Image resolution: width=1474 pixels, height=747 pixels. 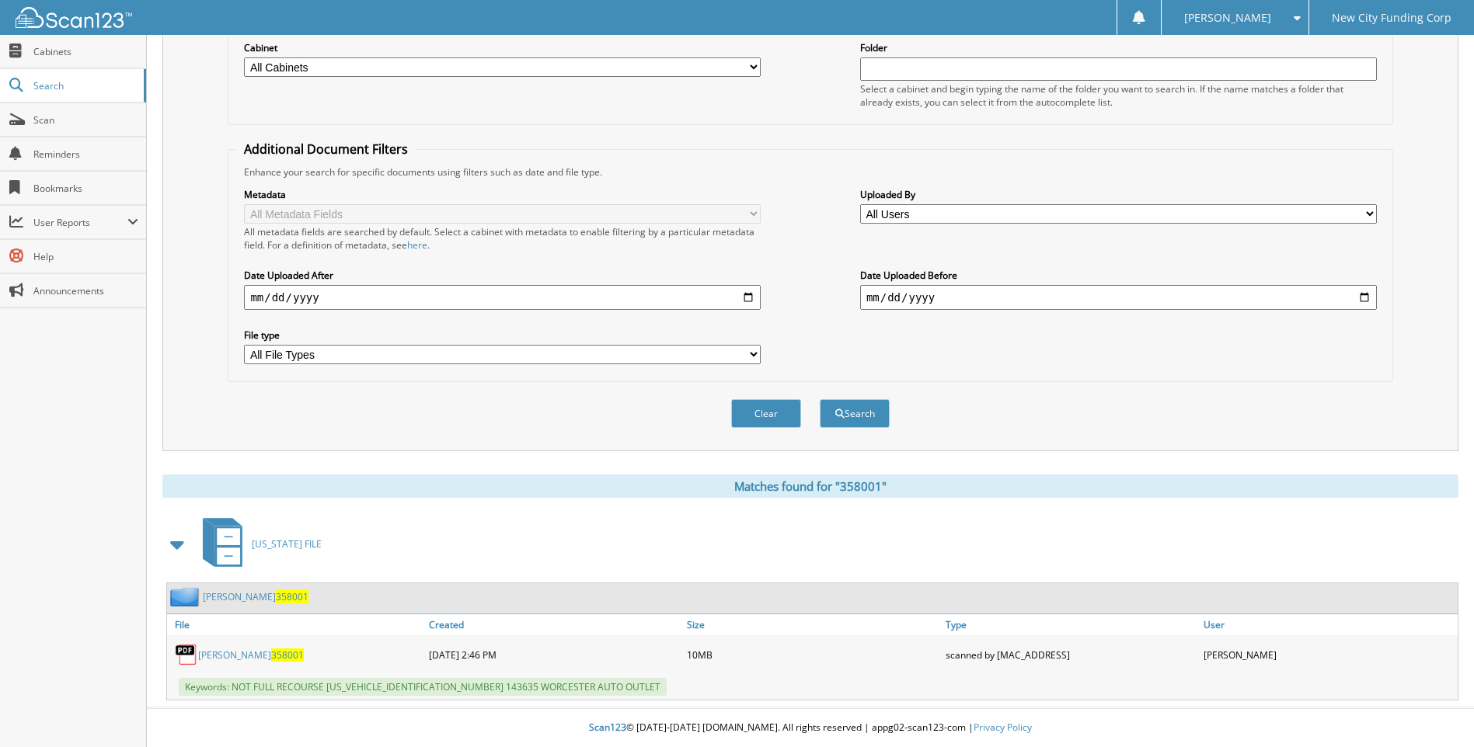 What do you see at coordinates (502, 275) in the screenshot?
I see `label: Date Uploaded After` at bounding box center [502, 275].